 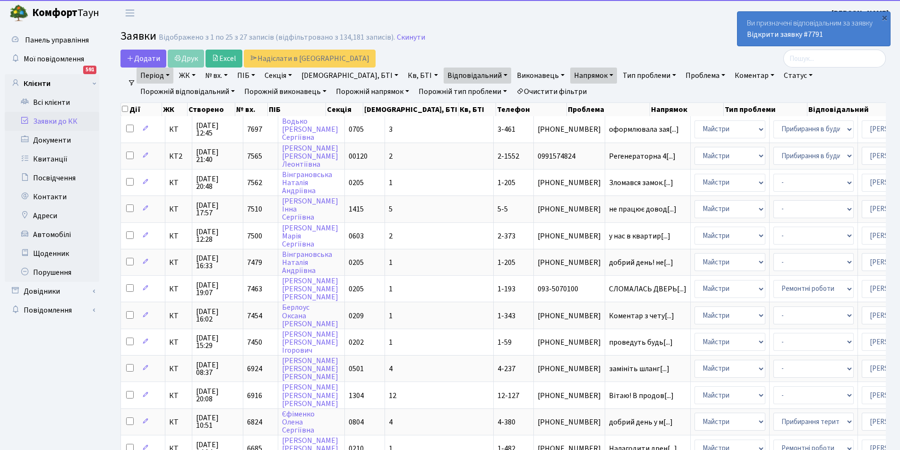 I want to click on span: Панель управління, so click(x=57, y=40).